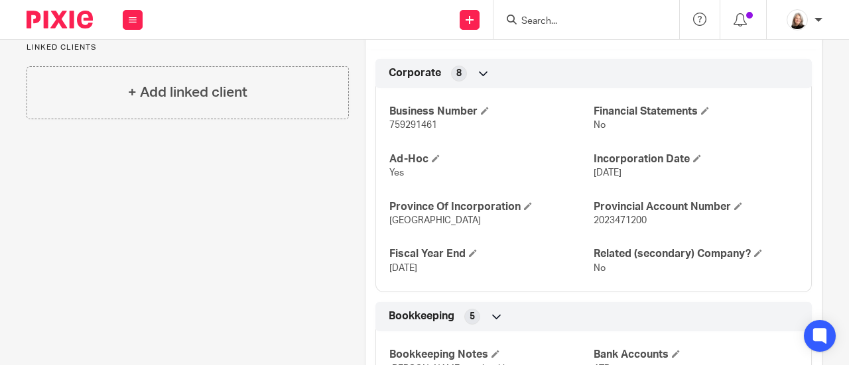 Image resolution: width=849 pixels, height=365 pixels. I want to click on h4: Related (secondary) Company?, so click(695, 254).